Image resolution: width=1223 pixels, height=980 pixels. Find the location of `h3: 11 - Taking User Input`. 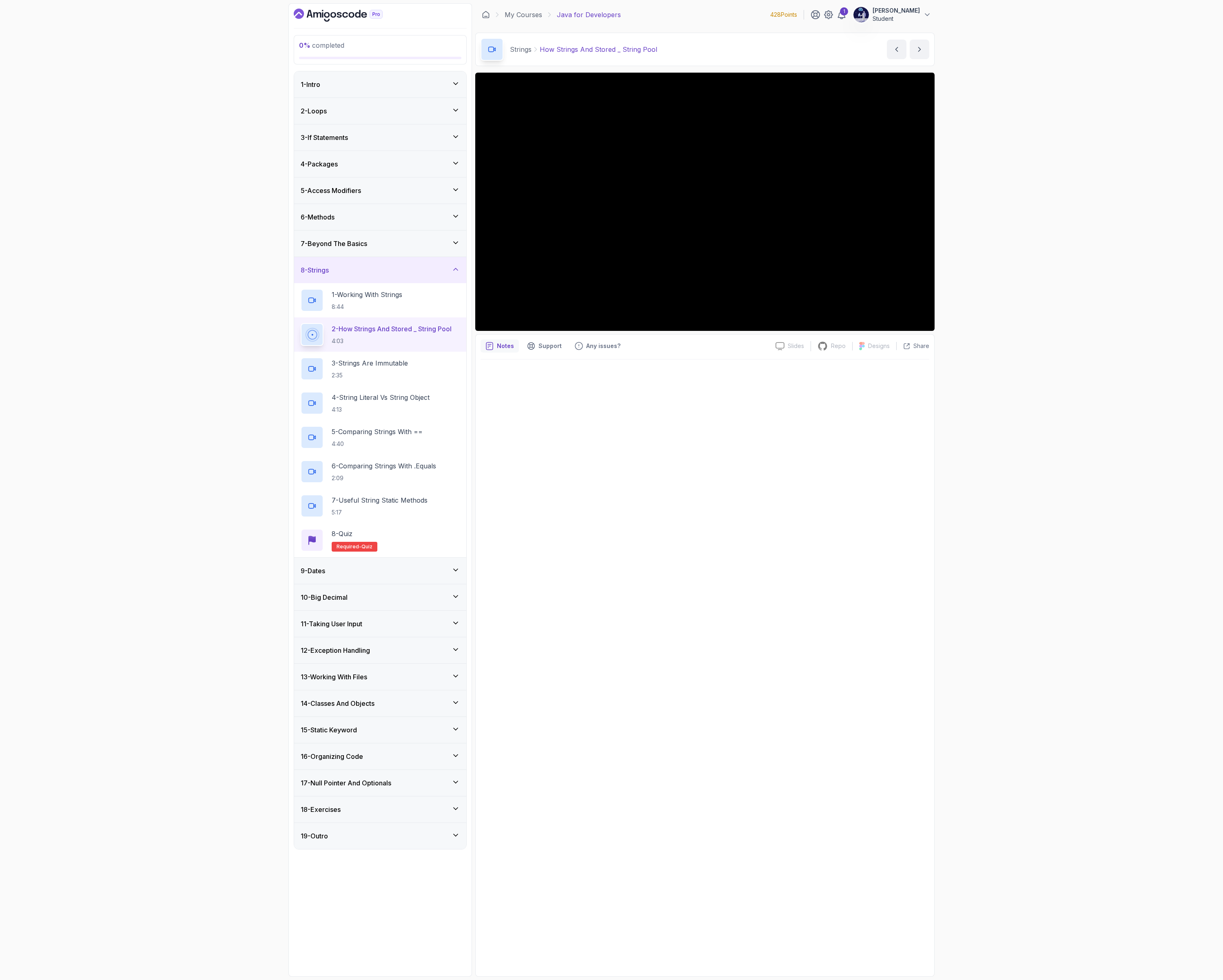

h3: 11 - Taking User Input is located at coordinates (331, 624).